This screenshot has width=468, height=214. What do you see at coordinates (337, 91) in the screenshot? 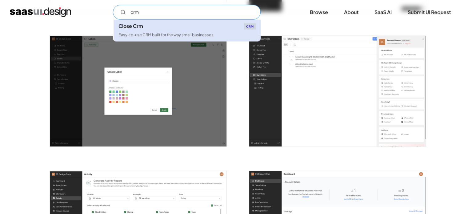
I see `img: 63eb51e97823c446e48c45c7_Work%20Drive%20-%20Right%20Panel%20Console.png` at bounding box center [337, 91].